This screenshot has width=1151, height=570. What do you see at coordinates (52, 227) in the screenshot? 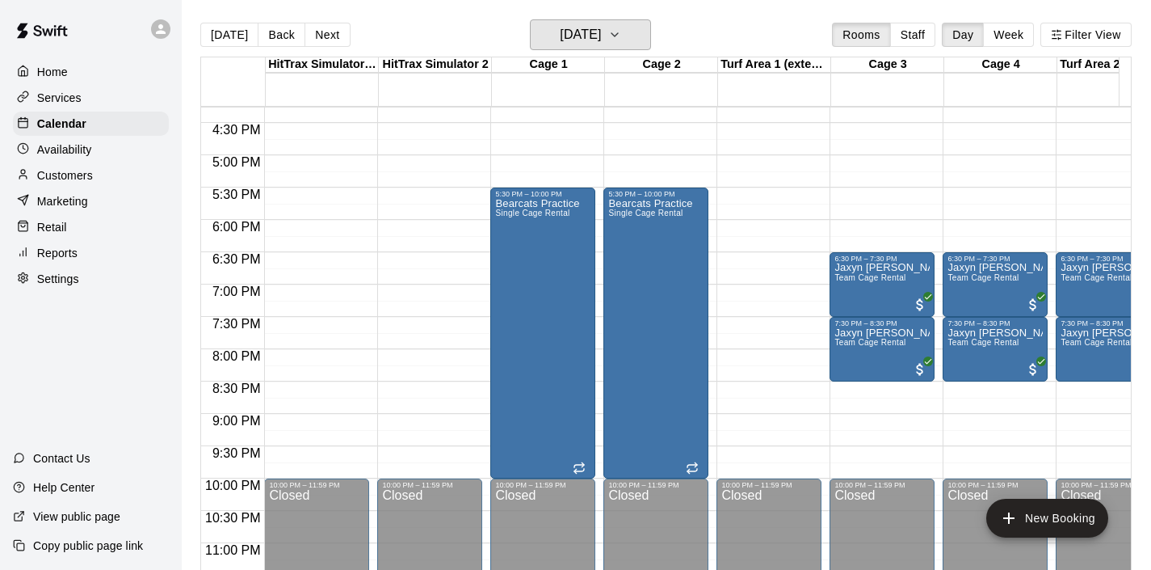
I see `p: Retail` at bounding box center [52, 227].